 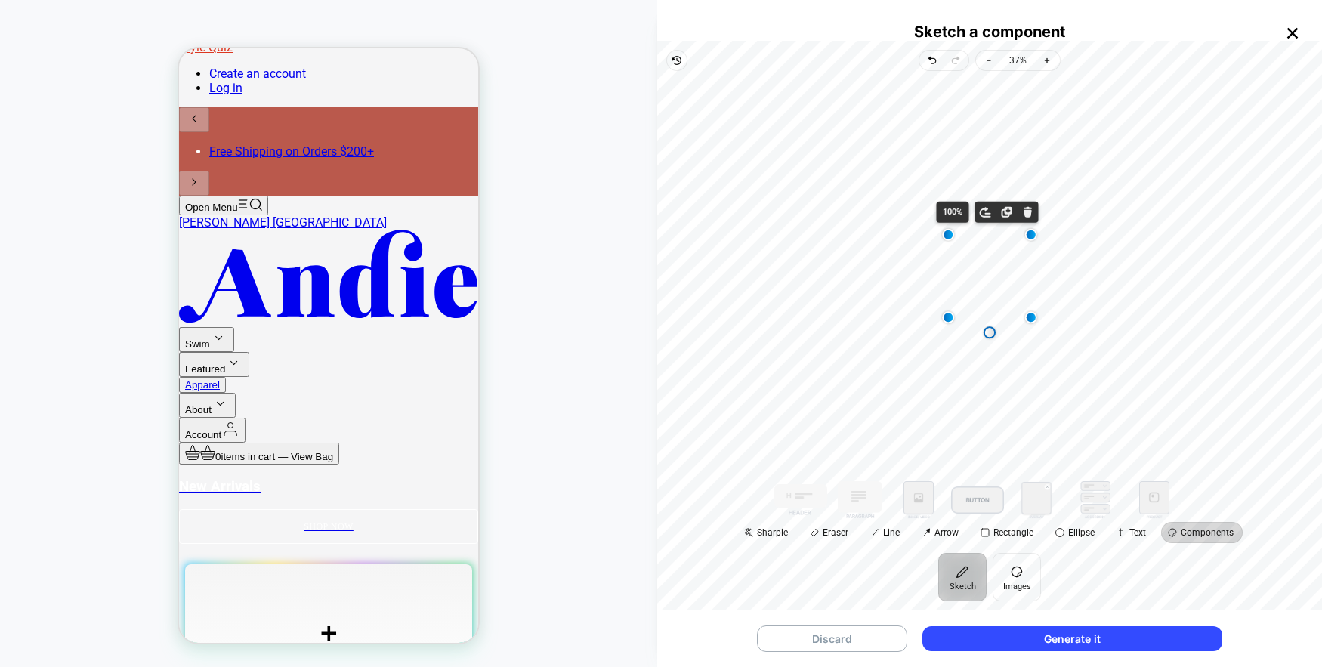 What do you see at coordinates (47, 39) in the screenshot?
I see `a: Log in` at bounding box center [47, 39].